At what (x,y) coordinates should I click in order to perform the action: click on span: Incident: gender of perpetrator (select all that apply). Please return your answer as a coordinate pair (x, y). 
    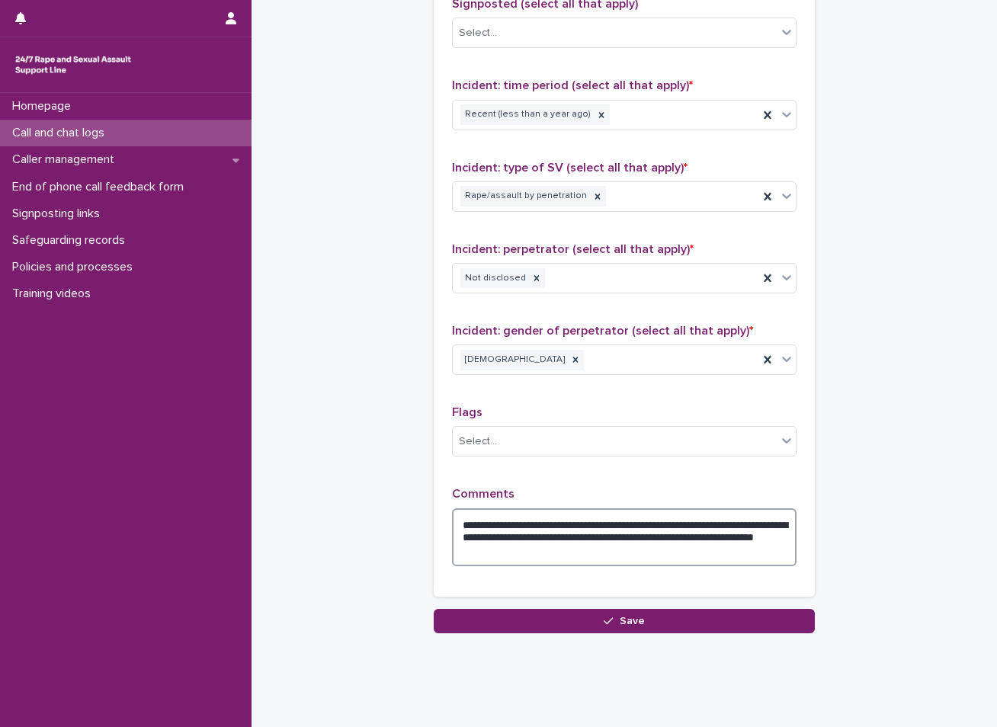
    Looking at the image, I should click on (602, 331).